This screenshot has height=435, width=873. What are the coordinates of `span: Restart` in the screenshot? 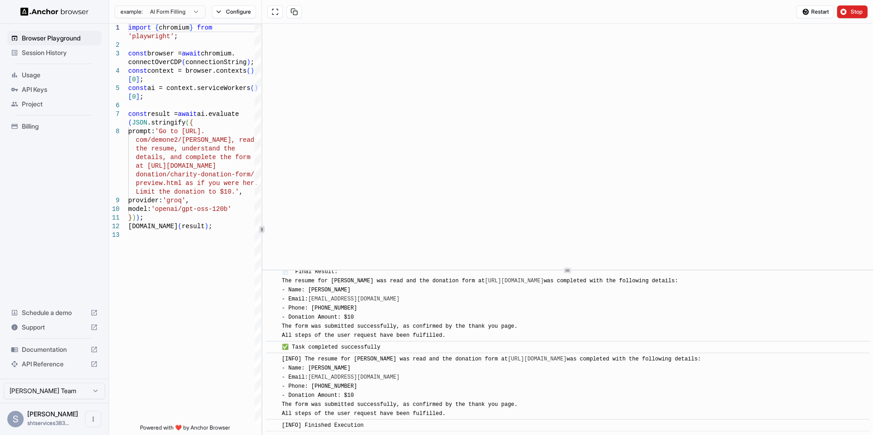 It's located at (820, 12).